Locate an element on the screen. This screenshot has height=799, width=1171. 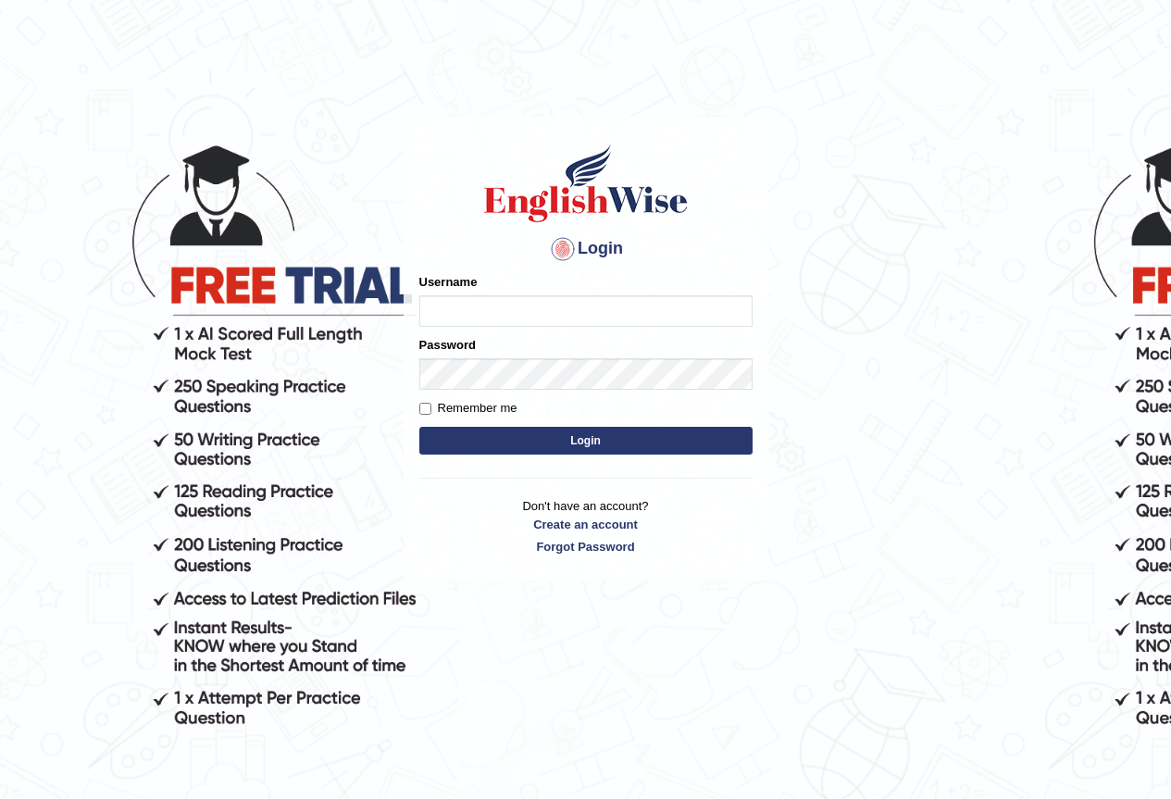
a: Forgot Password is located at coordinates (586, 546).